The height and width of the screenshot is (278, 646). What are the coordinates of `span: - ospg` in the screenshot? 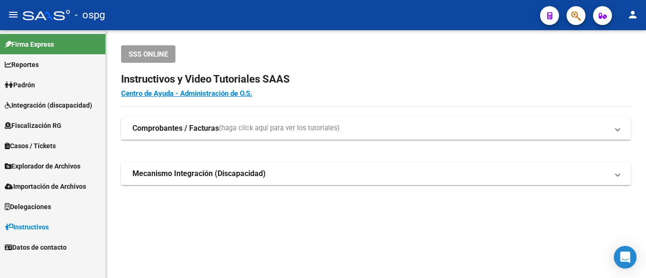 It's located at (90, 15).